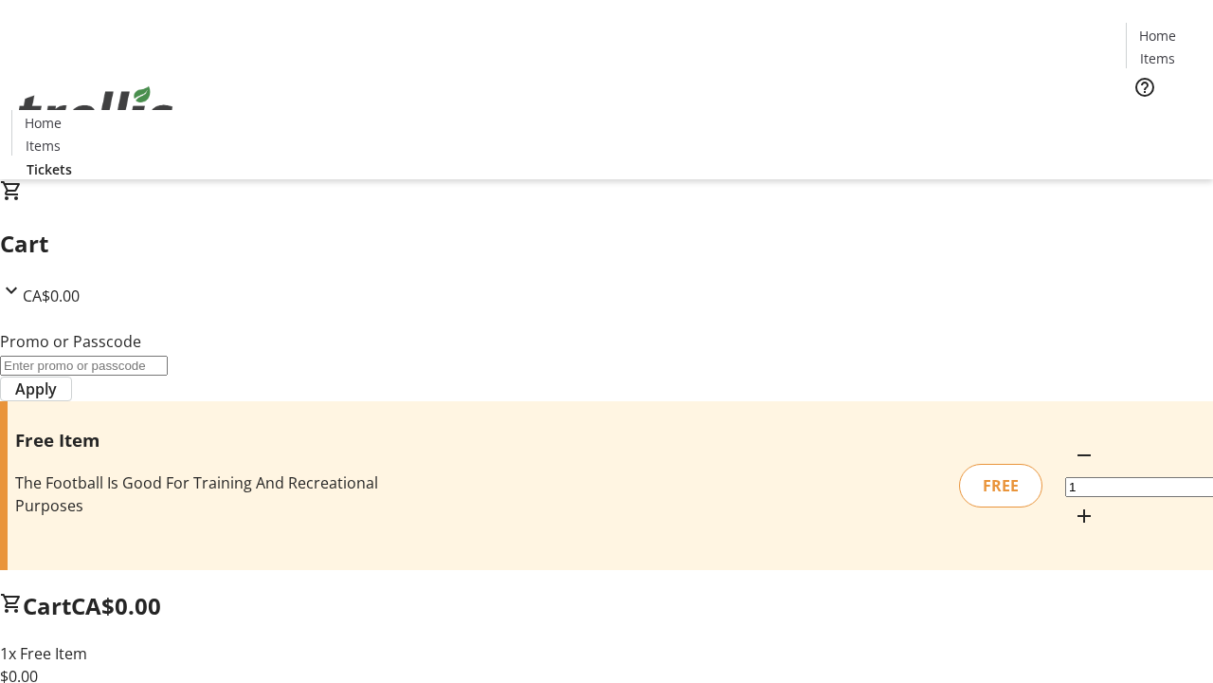 This screenshot has height=683, width=1213. I want to click on img: Orient E2E Organization DZeOS9eTtn's Logo, so click(96, 113).